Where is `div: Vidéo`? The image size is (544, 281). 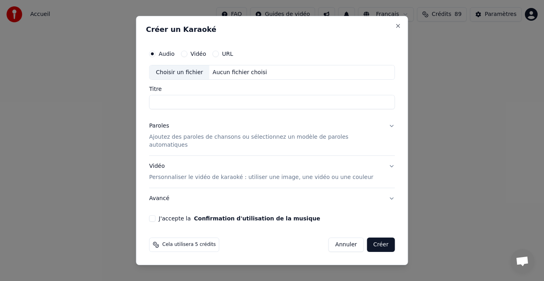
div: Vidéo is located at coordinates (261, 172).